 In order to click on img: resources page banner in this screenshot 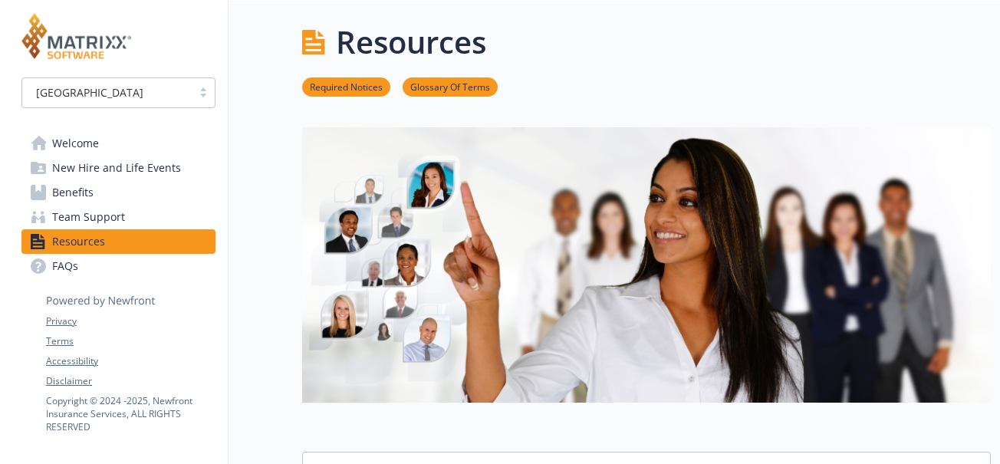, I will do `click(647, 265)`.